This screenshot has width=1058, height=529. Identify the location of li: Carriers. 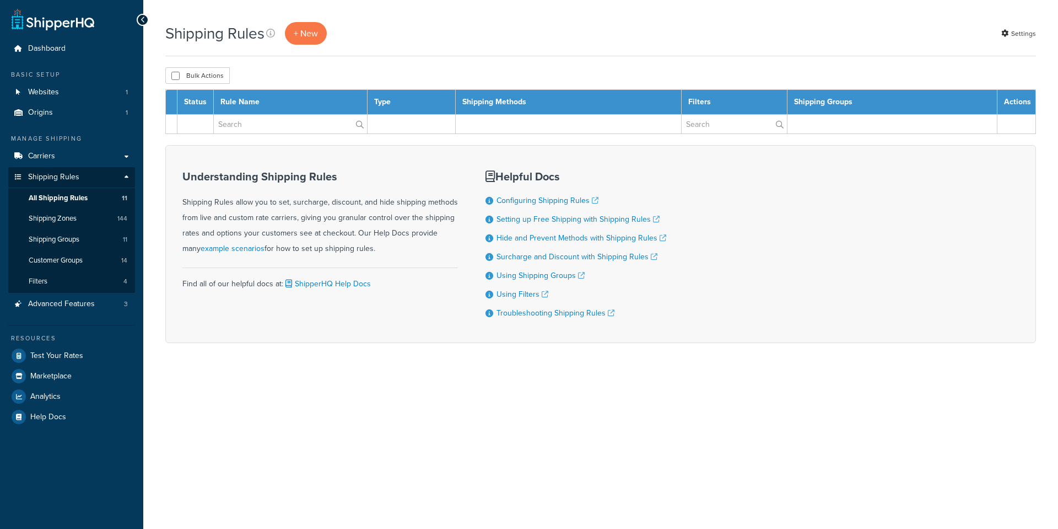
(72, 156).